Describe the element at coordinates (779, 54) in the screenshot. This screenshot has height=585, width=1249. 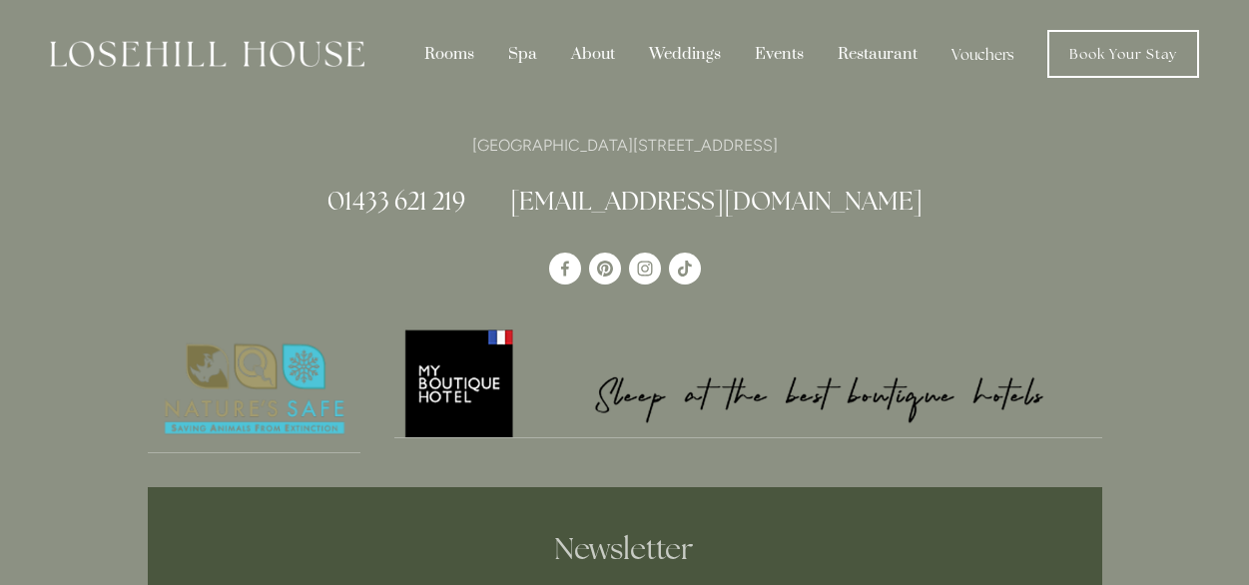
I see `div: Events` at that location.